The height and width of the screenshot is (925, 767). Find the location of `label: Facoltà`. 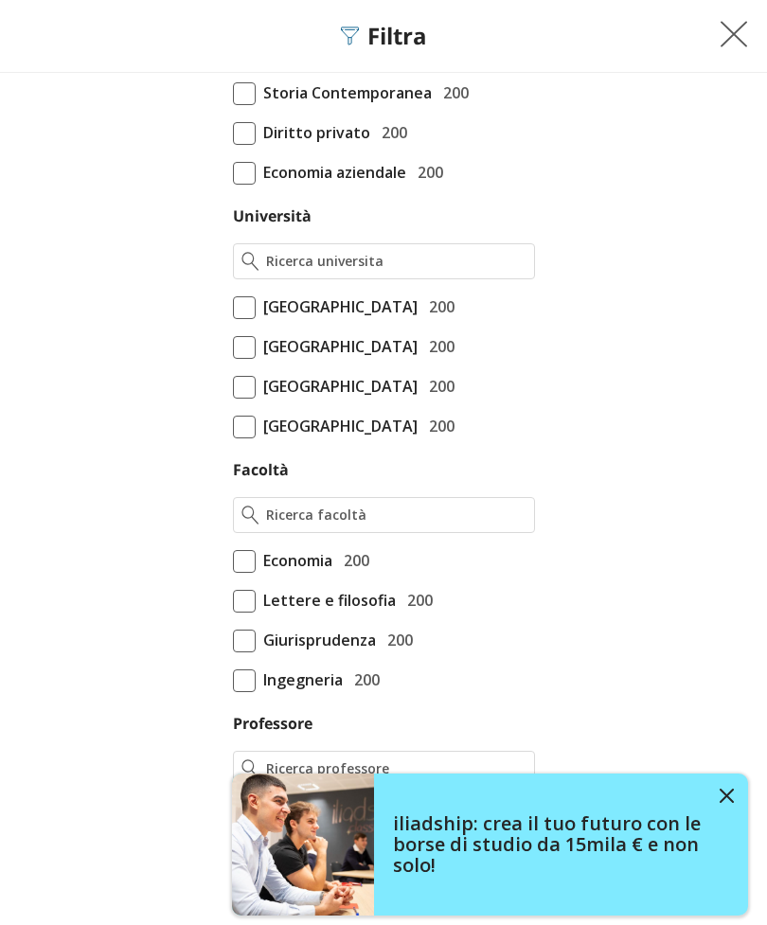

label: Facoltà is located at coordinates (260, 470).